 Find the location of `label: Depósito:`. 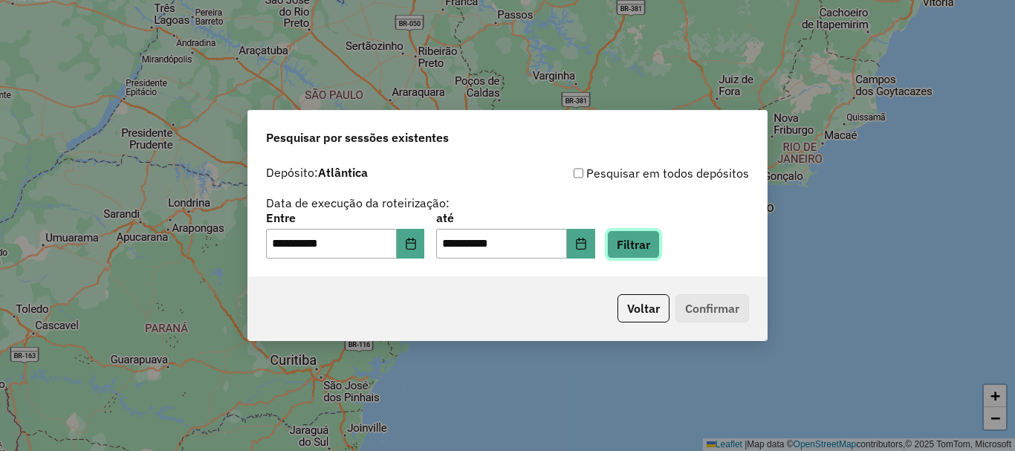

label: Depósito: is located at coordinates (317, 172).